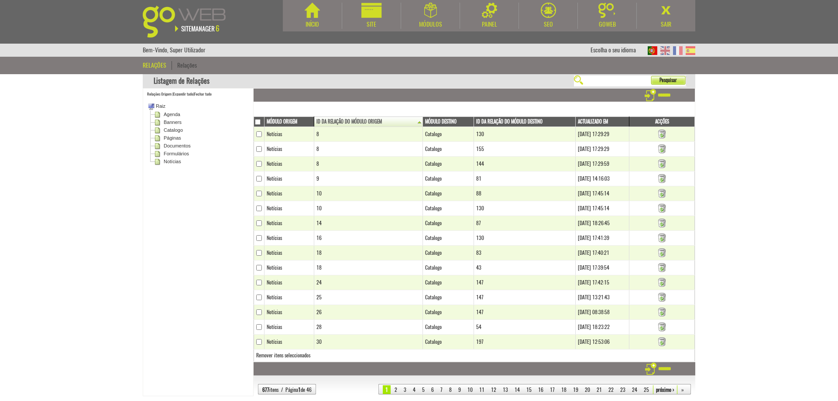  What do you see at coordinates (668, 80) in the screenshot?
I see `button: Pesquisar` at bounding box center [668, 80].